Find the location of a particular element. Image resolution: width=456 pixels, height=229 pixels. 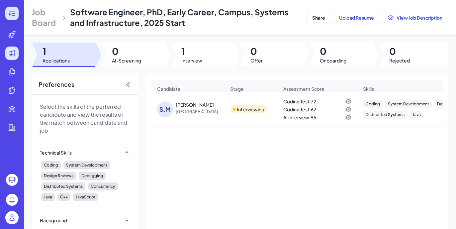

span: AI-Screening is located at coordinates (127, 60).